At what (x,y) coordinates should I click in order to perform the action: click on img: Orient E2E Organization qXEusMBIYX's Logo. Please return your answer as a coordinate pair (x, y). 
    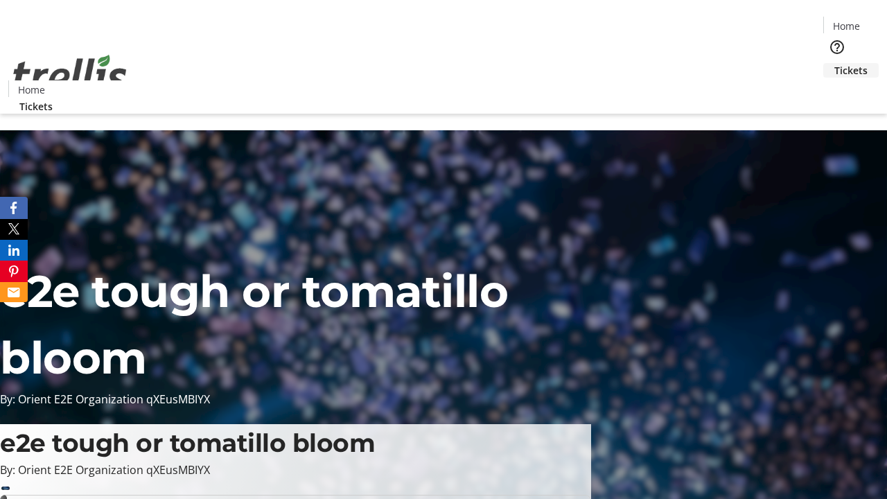
    Looking at the image, I should click on (70, 74).